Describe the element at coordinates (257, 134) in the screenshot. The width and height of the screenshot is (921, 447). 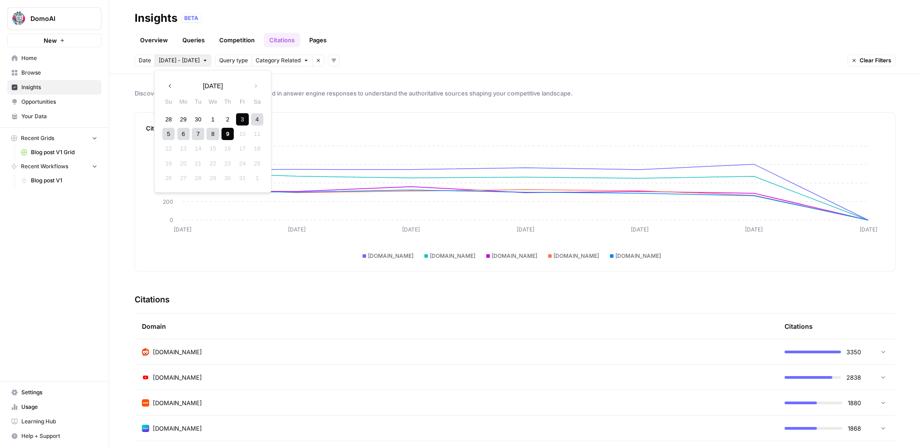
I see `div: Not available Saturday, October 11th, 2025` at that location.